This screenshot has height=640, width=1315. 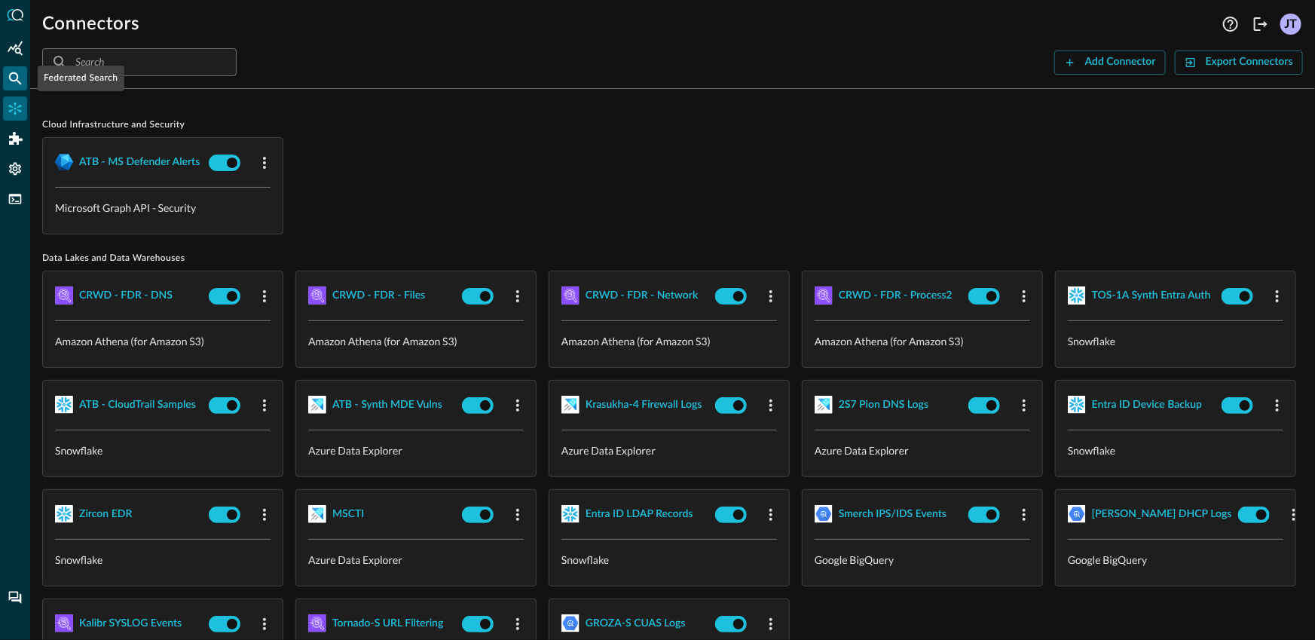 What do you see at coordinates (1239, 63) in the screenshot?
I see `button: Export Connectors` at bounding box center [1239, 63].